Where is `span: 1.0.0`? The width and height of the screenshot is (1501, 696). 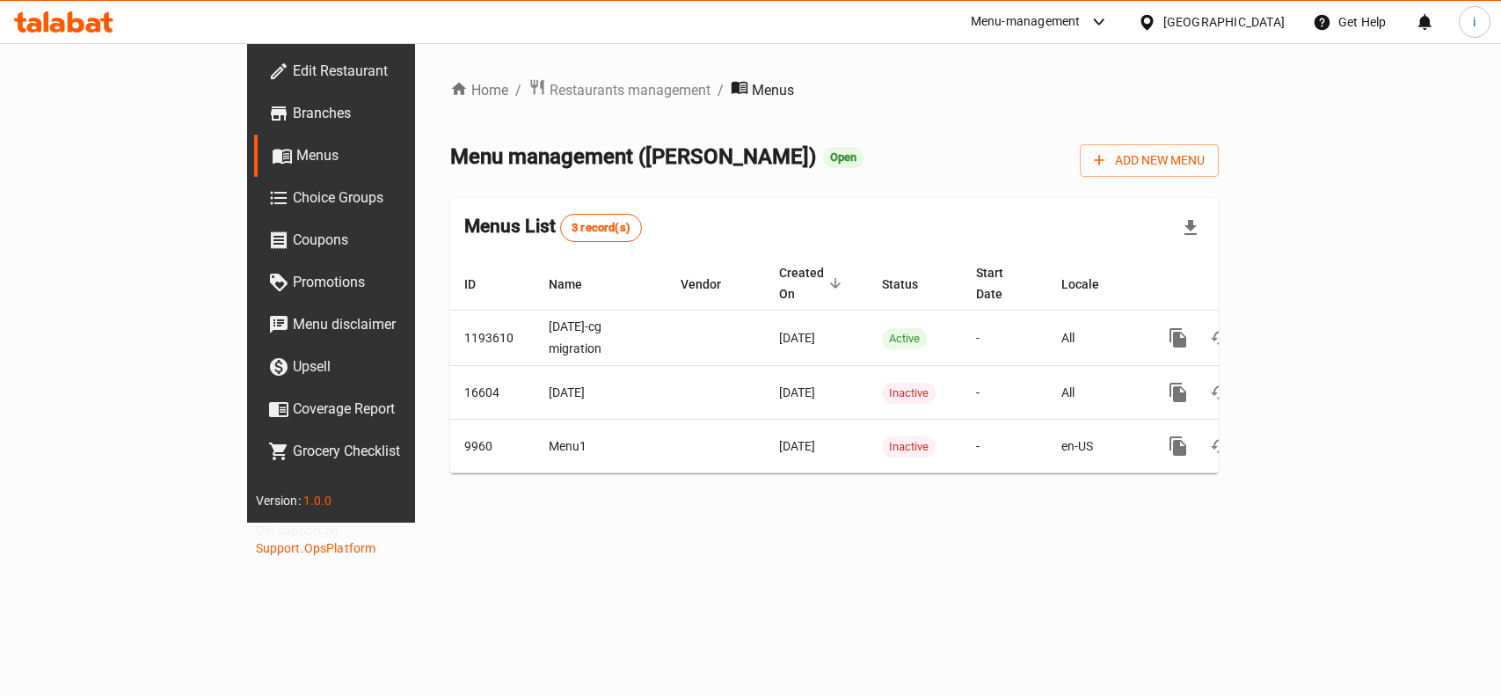
span: 1.0.0 is located at coordinates (317, 500).